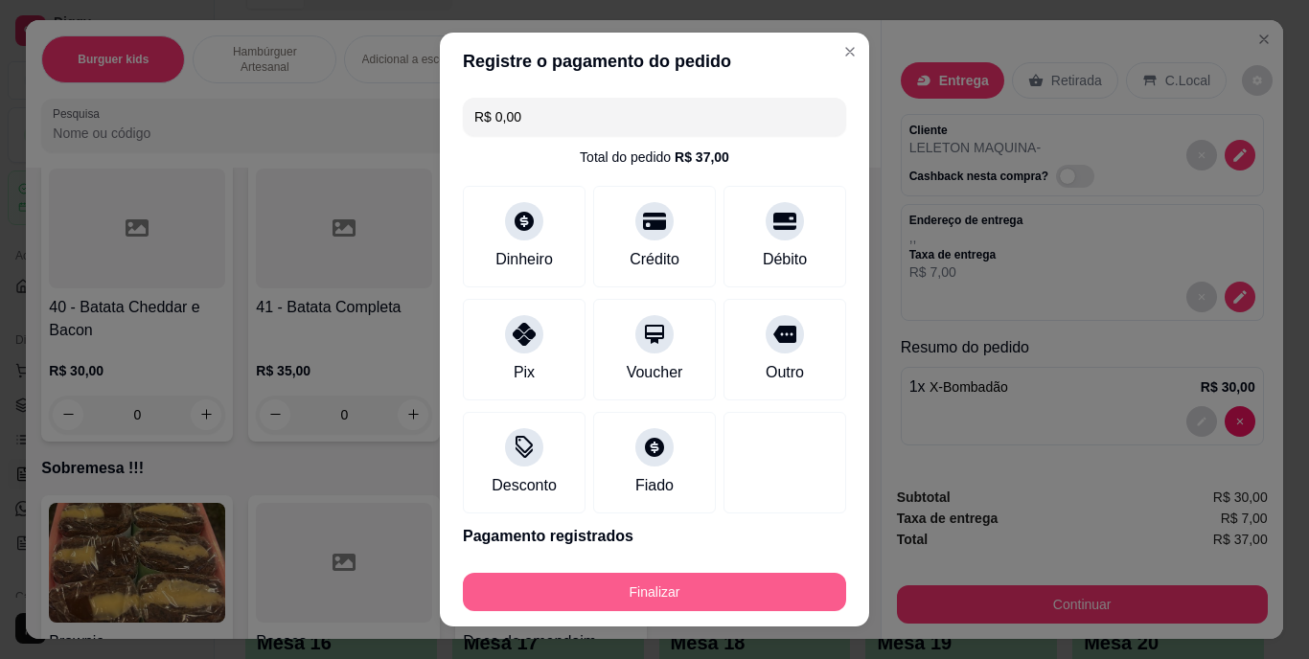 Image resolution: width=1309 pixels, height=659 pixels. Describe the element at coordinates (702, 157) in the screenshot. I see `div: R$ 37,00` at that location.